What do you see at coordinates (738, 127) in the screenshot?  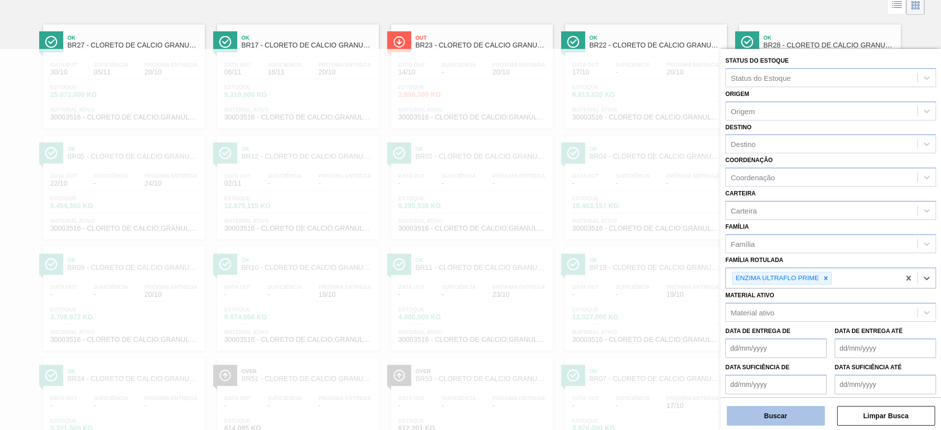 I see `label: Destino` at bounding box center [738, 127].